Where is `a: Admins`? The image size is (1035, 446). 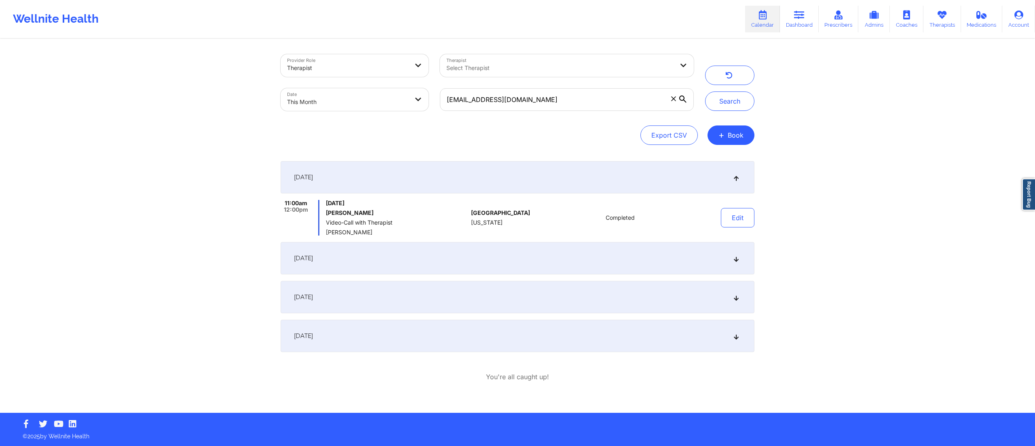
a: Admins is located at coordinates (874, 19).